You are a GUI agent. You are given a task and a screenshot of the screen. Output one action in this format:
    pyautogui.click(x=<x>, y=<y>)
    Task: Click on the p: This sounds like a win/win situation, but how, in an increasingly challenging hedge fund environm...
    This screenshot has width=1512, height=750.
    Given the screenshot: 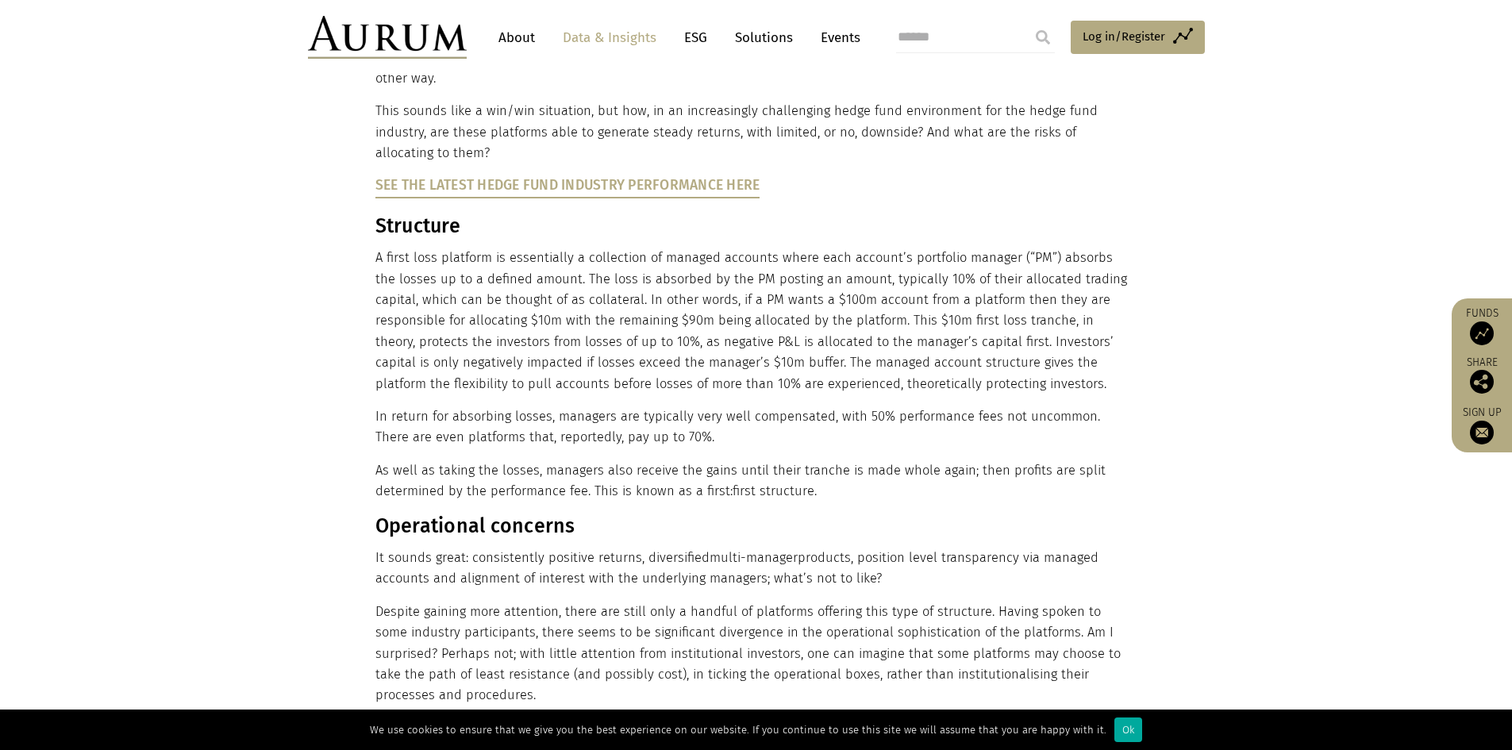 What is the action you would take?
    pyautogui.click(x=754, y=132)
    